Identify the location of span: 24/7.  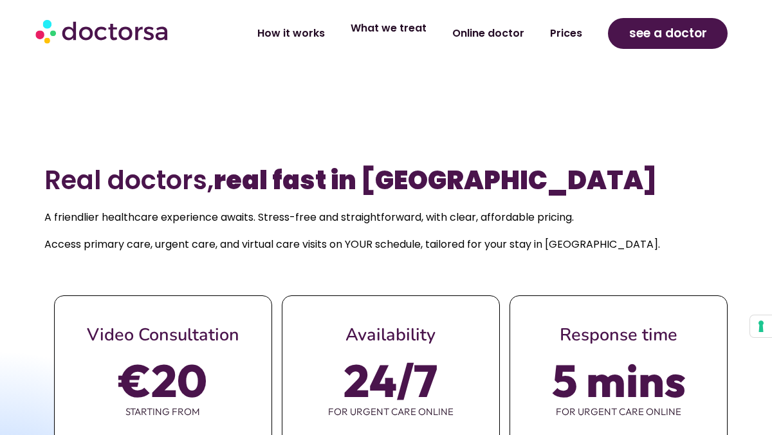
(390, 380).